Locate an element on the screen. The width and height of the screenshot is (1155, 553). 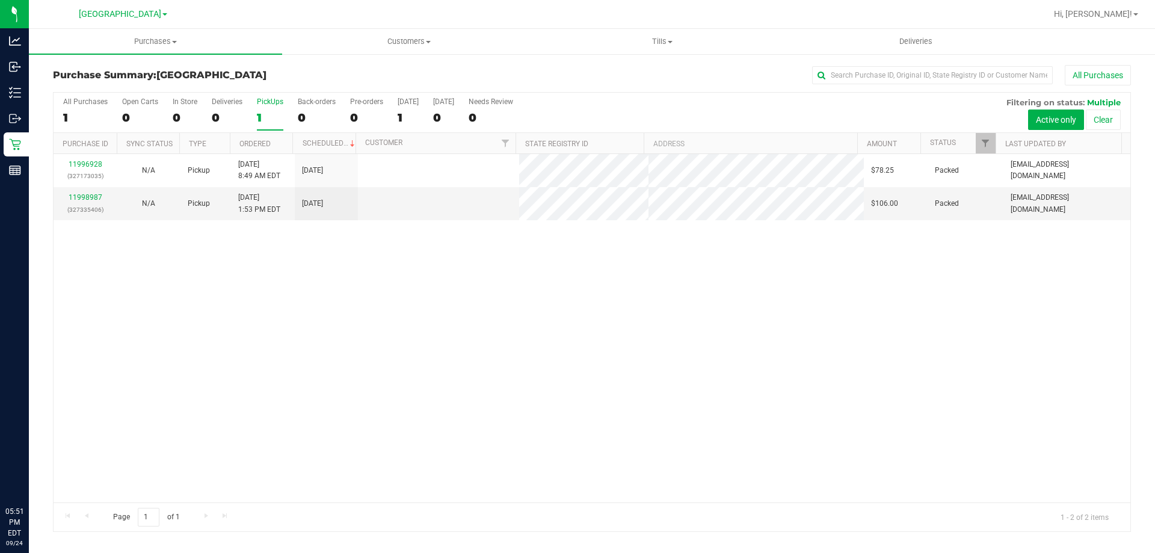
a: Deliveries is located at coordinates (915, 42).